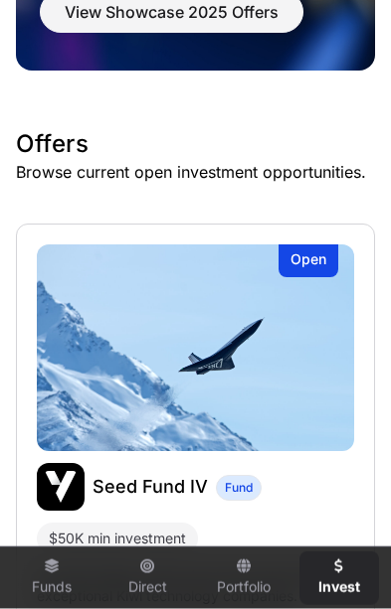 This screenshot has height=609, width=391. What do you see at coordinates (171, 21) in the screenshot?
I see `a: View Showcase 2025 Offers` at bounding box center [171, 21].